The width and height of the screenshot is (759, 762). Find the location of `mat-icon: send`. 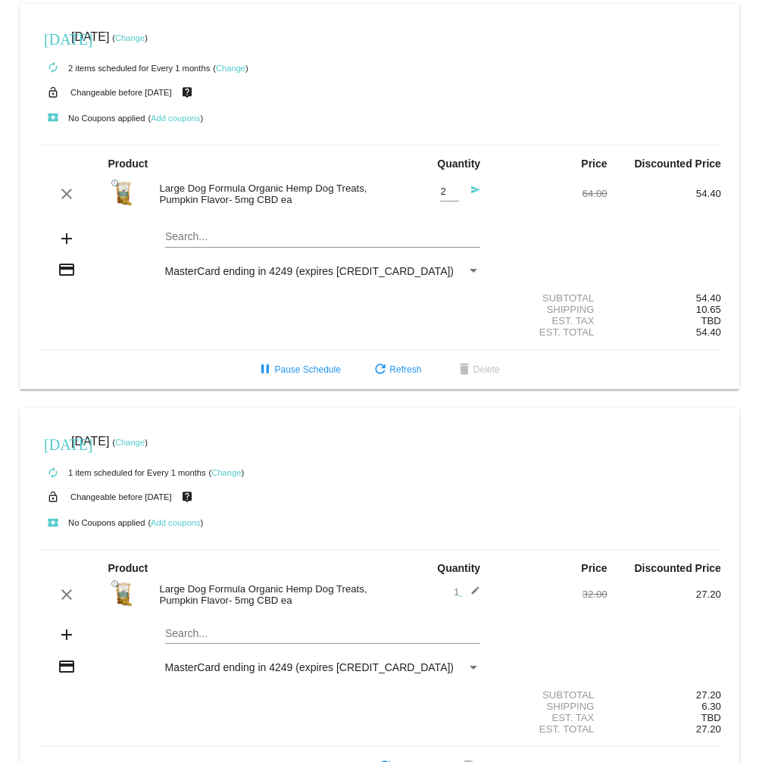

mat-icon: send is located at coordinates (471, 194).